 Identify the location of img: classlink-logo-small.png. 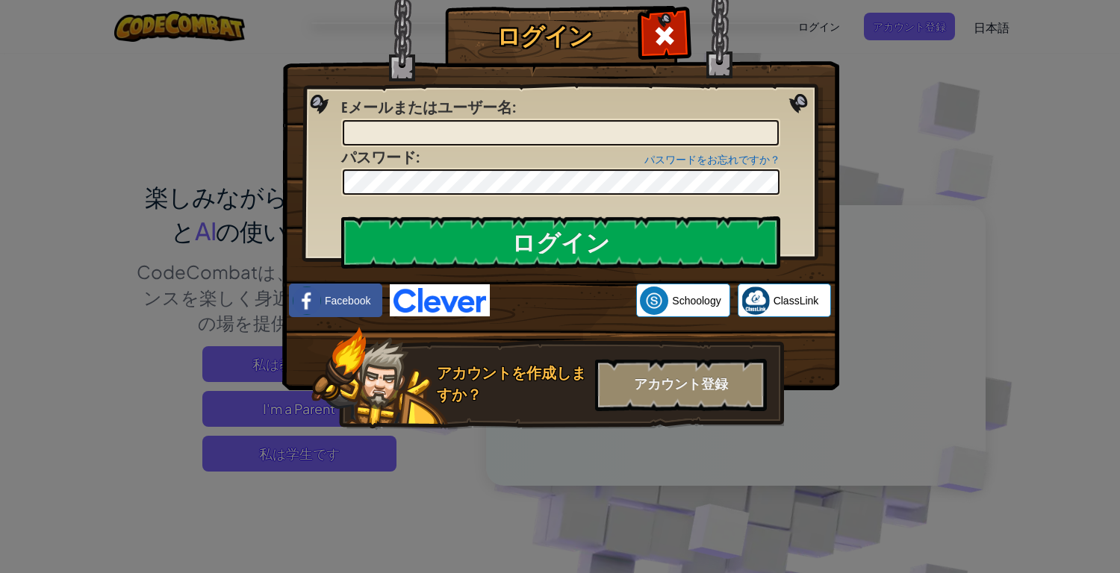
(755, 301).